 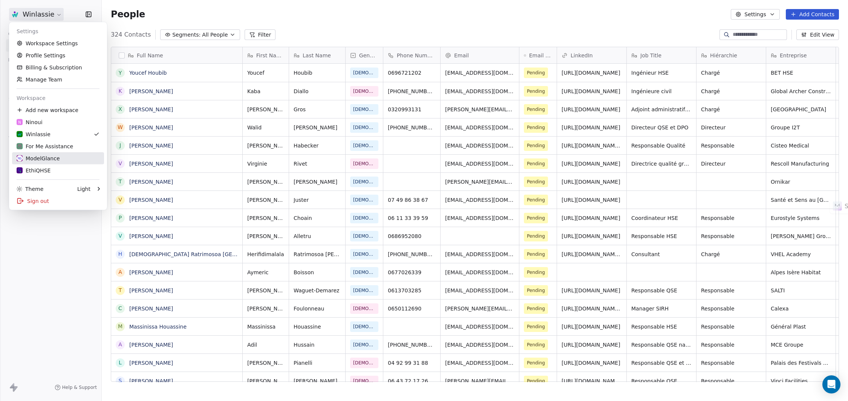 What do you see at coordinates (15, 15) in the screenshot?
I see `img: logo_orange.svg` at bounding box center [15, 15].